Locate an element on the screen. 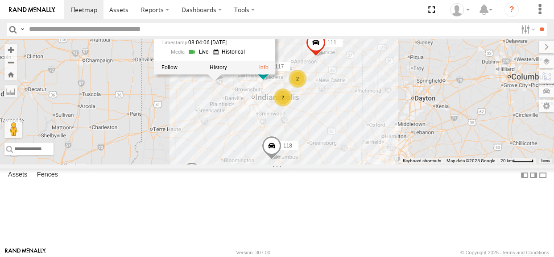 This screenshot has height=257, width=554. button: Map Scale: 20 km per 42 pixels is located at coordinates (517, 161).